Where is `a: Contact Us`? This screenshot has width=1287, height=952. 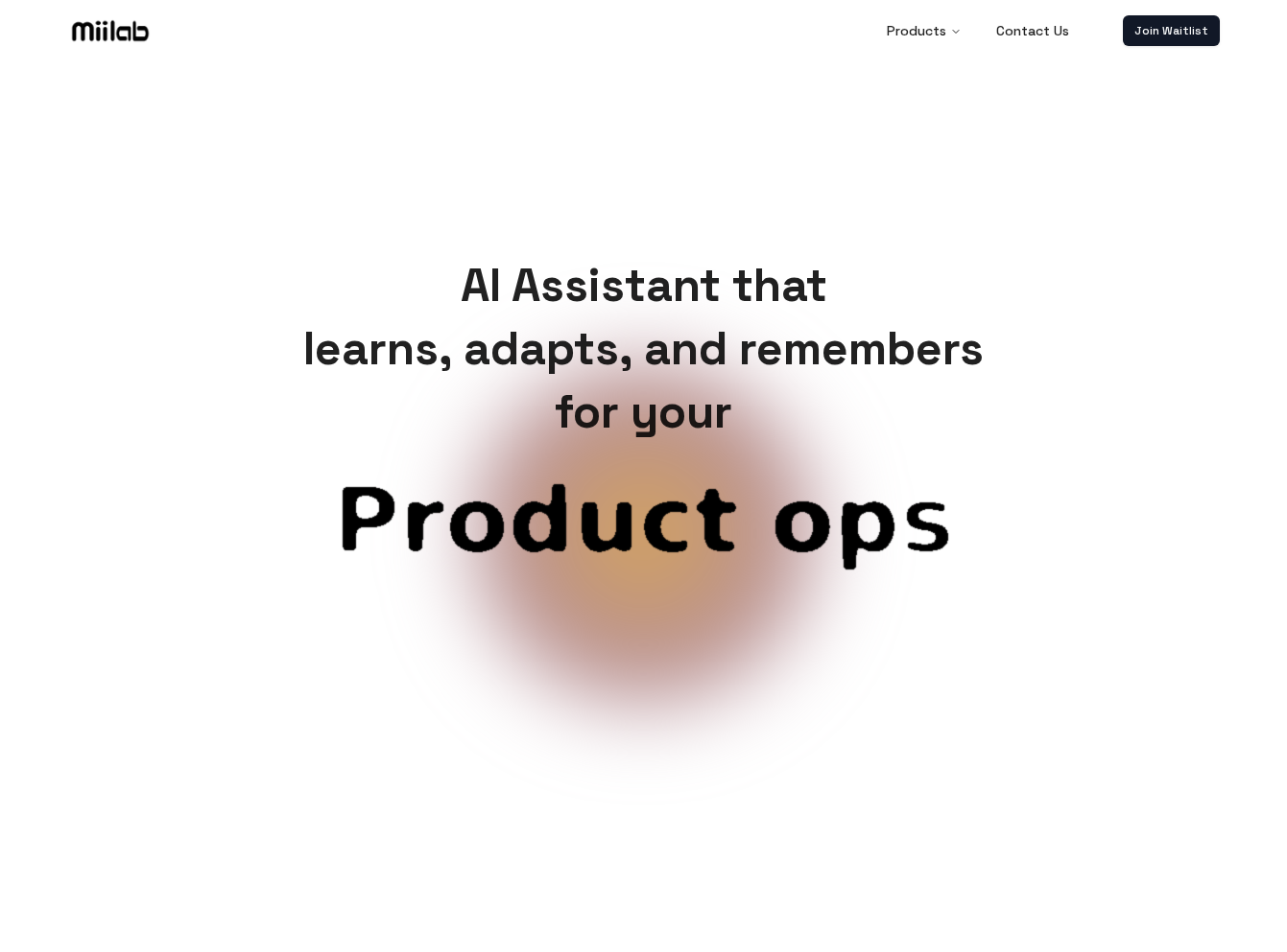
a: Contact Us is located at coordinates (1033, 31).